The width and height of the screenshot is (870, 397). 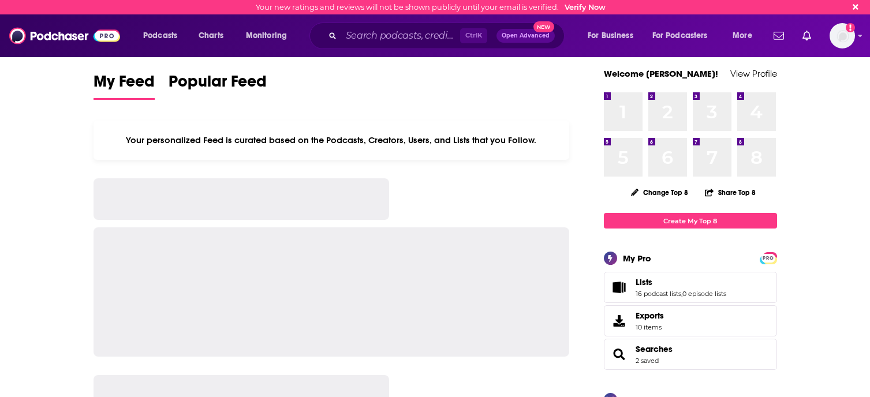 What do you see at coordinates (473, 36) in the screenshot?
I see `span: Ctrl K` at bounding box center [473, 36].